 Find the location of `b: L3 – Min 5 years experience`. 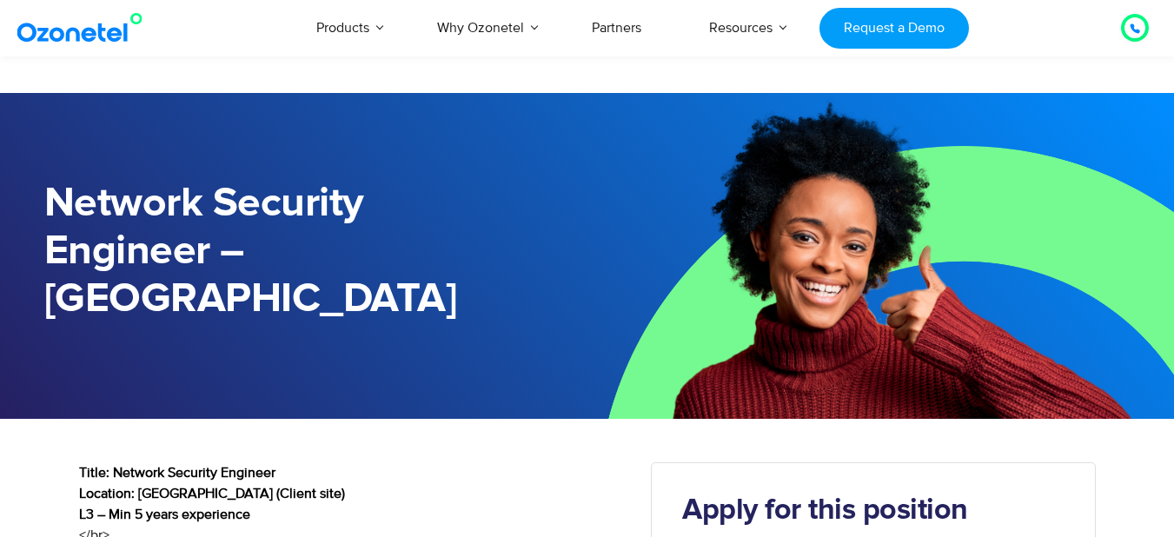

b: L3 – Min 5 years experience is located at coordinates (164, 514).